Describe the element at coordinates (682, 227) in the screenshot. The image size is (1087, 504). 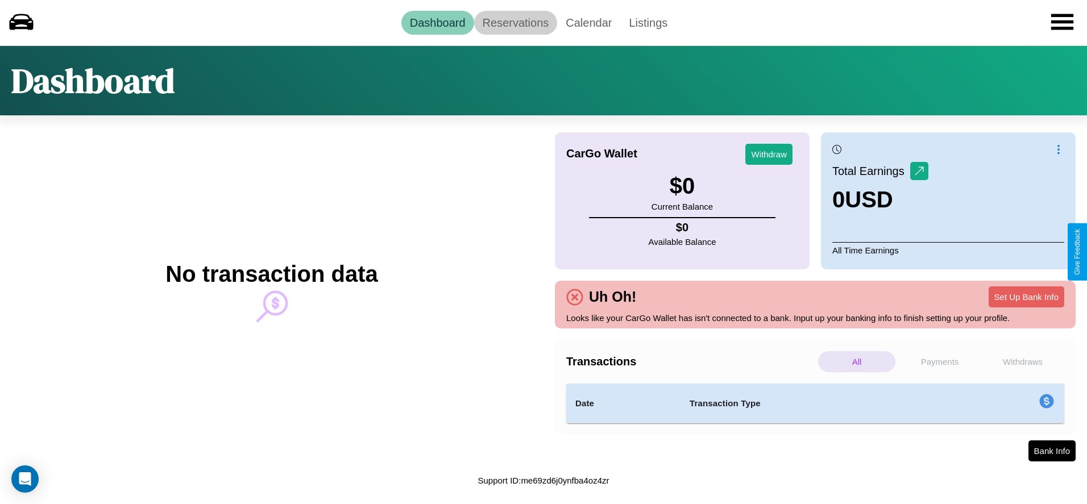
I see `h4: $ 0` at that location.